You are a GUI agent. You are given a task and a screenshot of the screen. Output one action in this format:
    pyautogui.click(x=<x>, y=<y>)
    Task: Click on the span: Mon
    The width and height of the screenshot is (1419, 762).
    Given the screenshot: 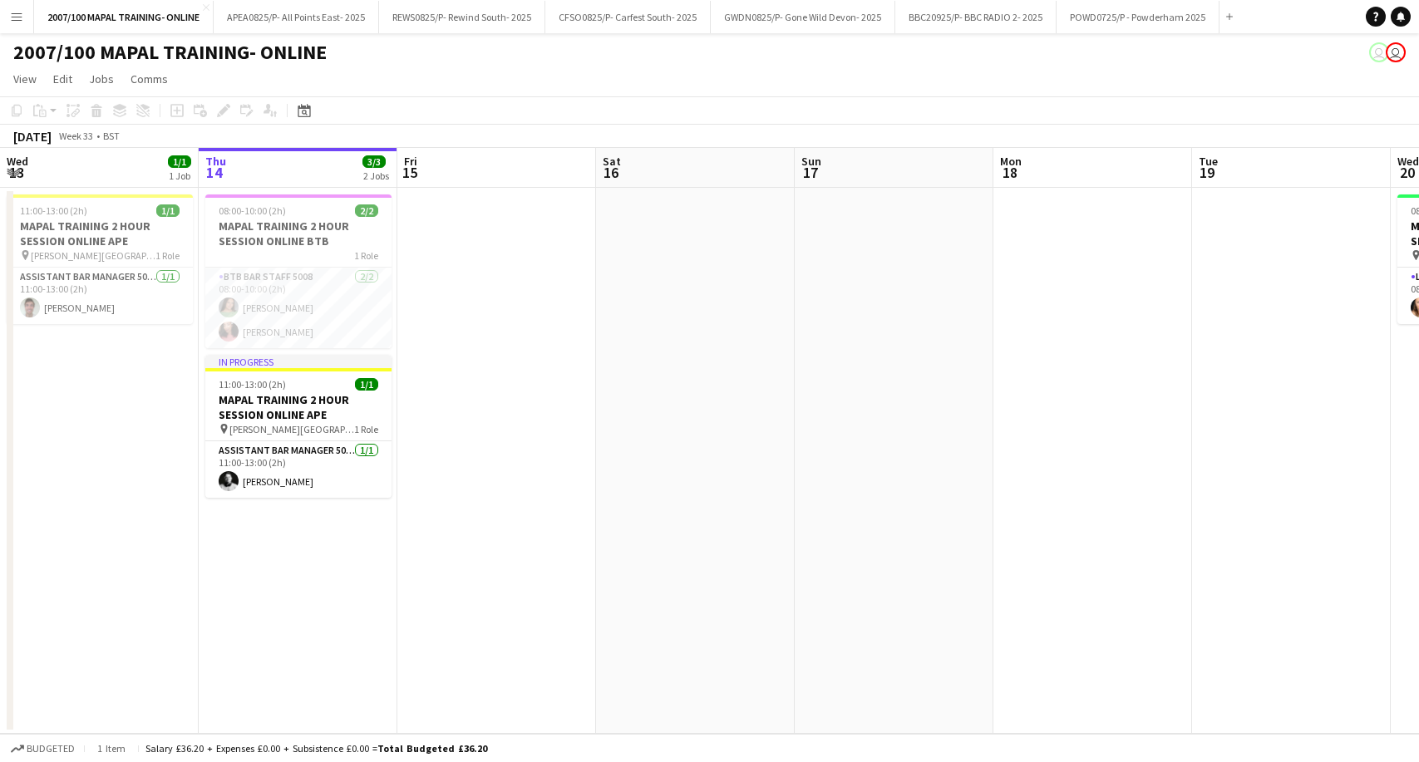 What is the action you would take?
    pyautogui.click(x=1011, y=161)
    